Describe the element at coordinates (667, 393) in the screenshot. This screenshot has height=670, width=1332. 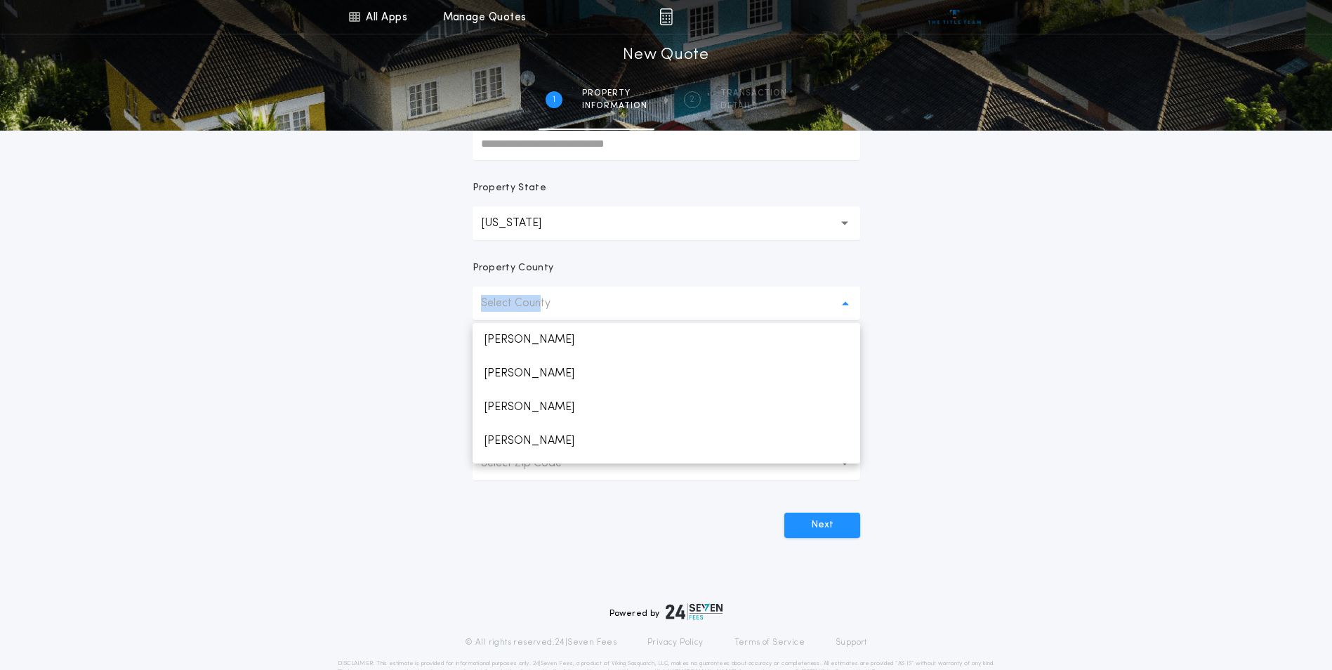
I see `ul: Select County` at that location.